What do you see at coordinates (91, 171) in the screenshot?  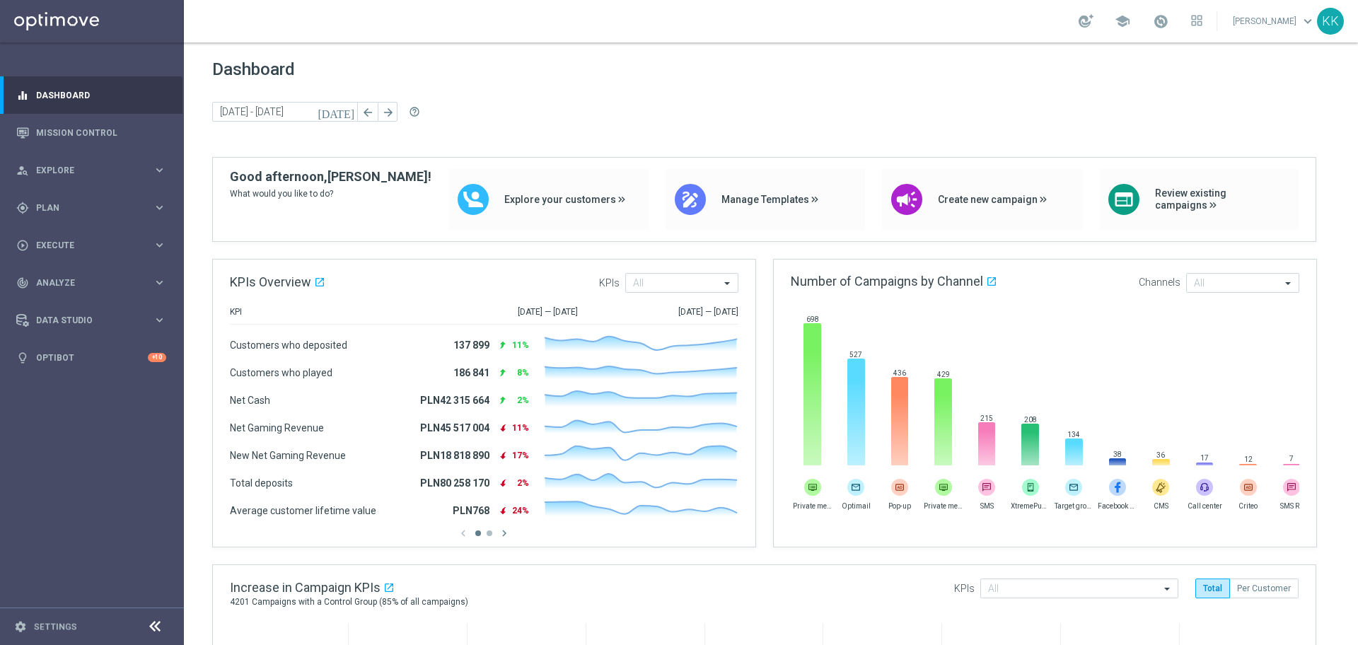 I see `button: person_search Explore keyboard_arrow_right` at bounding box center [91, 171].